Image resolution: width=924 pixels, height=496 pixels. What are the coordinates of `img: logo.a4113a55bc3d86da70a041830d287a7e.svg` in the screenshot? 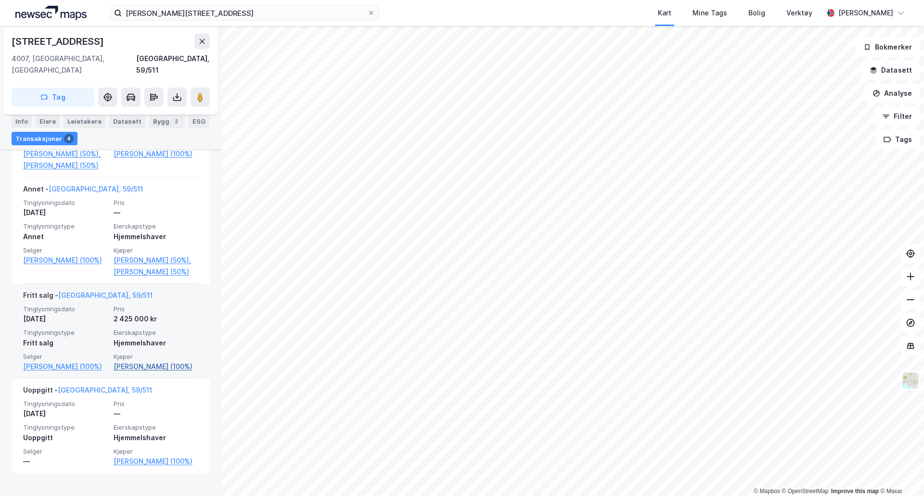 It's located at (51, 13).